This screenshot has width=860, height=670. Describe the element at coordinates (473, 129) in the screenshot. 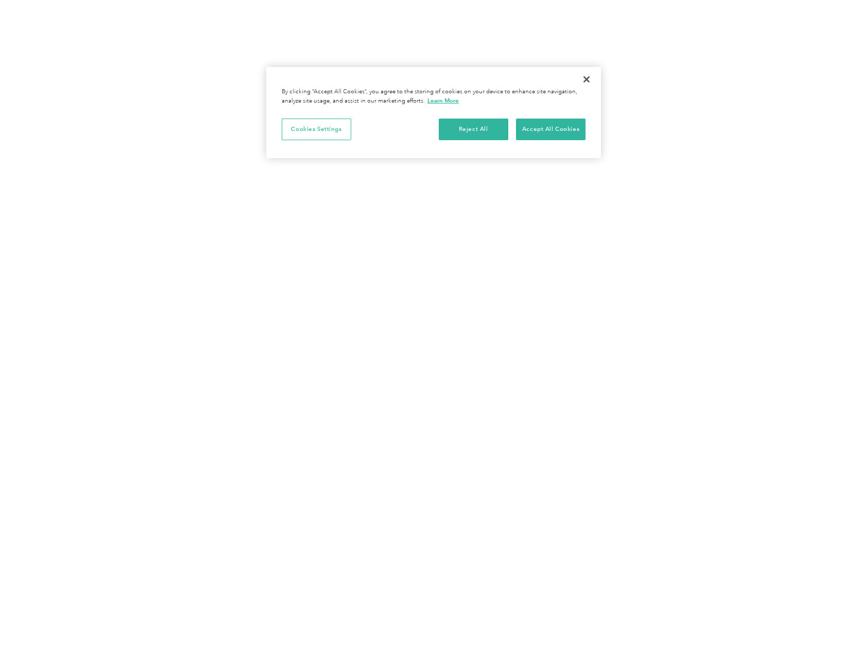

I see `button: Reject All` at that location.